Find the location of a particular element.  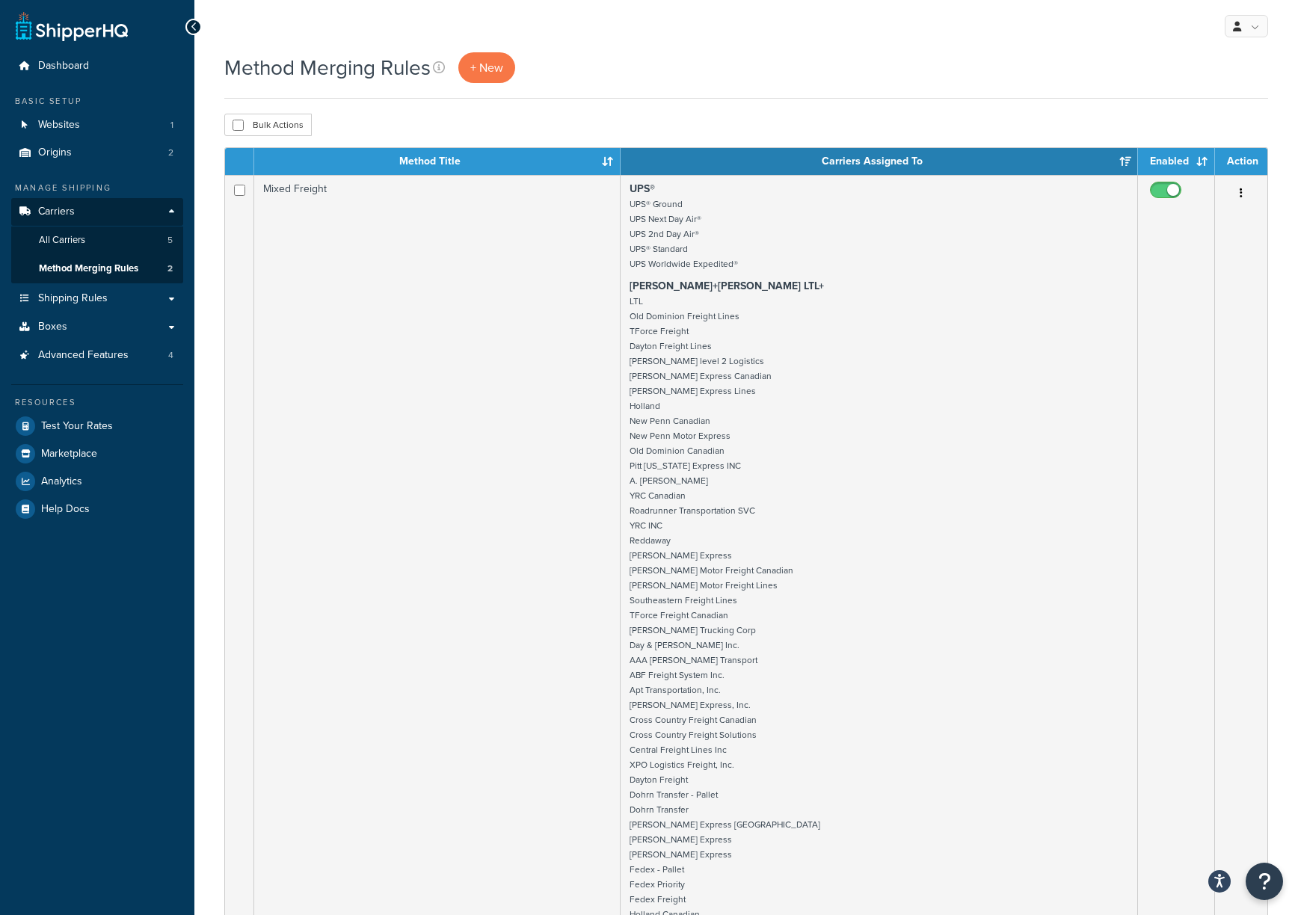

th: Enabled: activate to sort column ascending is located at coordinates (1176, 161).